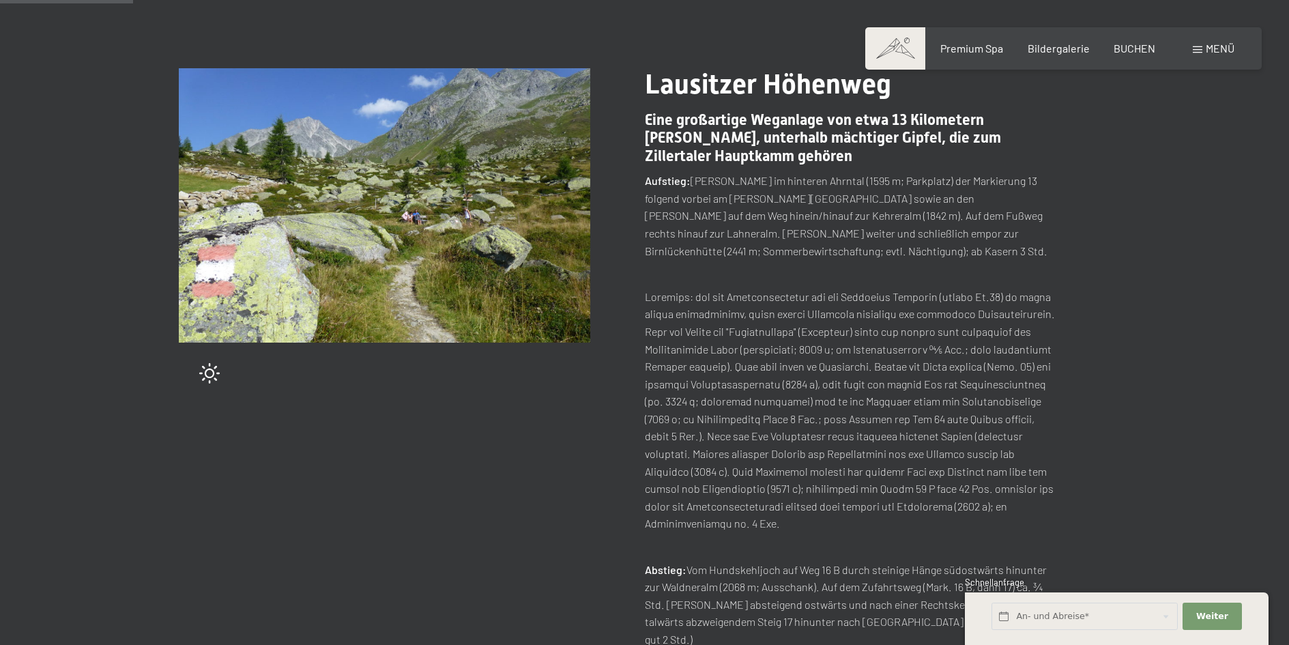 Image resolution: width=1289 pixels, height=645 pixels. Describe the element at coordinates (1134, 48) in the screenshot. I see `span: BUCHEN` at that location.